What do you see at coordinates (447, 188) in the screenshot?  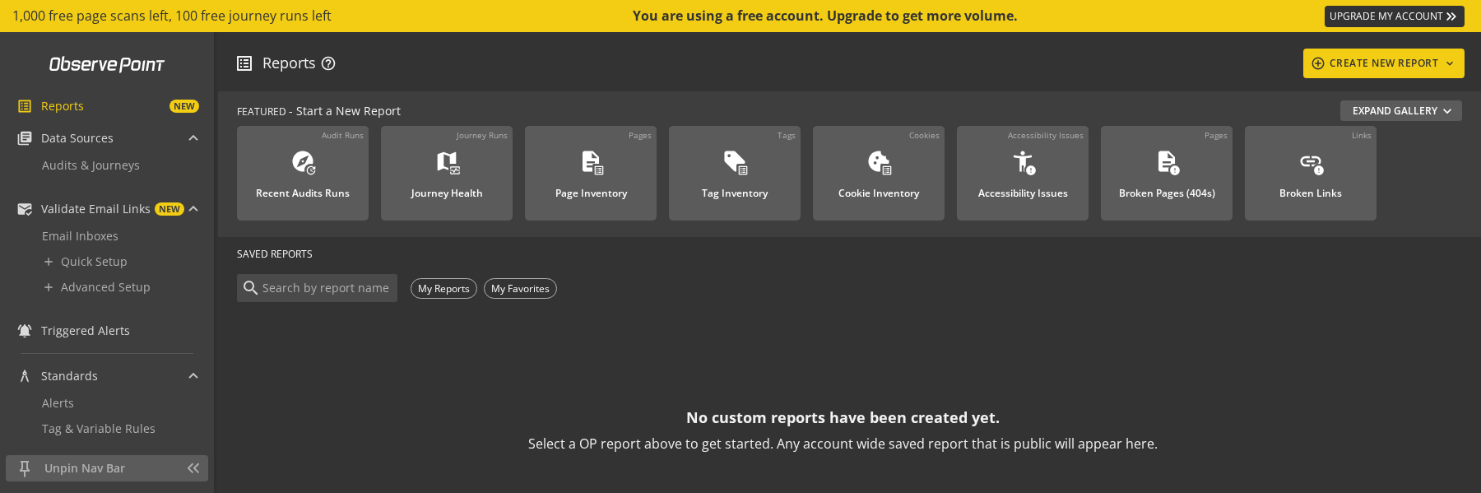 I see `div: Journey Health` at bounding box center [447, 188].